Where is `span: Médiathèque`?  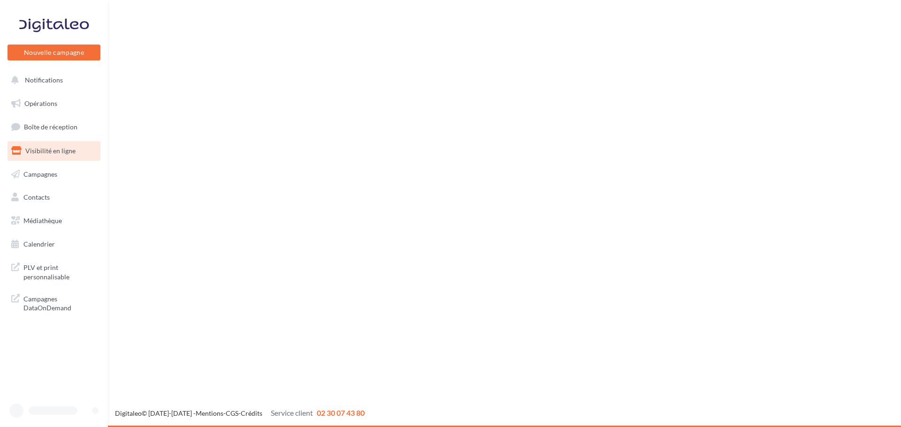 span: Médiathèque is located at coordinates (43, 221).